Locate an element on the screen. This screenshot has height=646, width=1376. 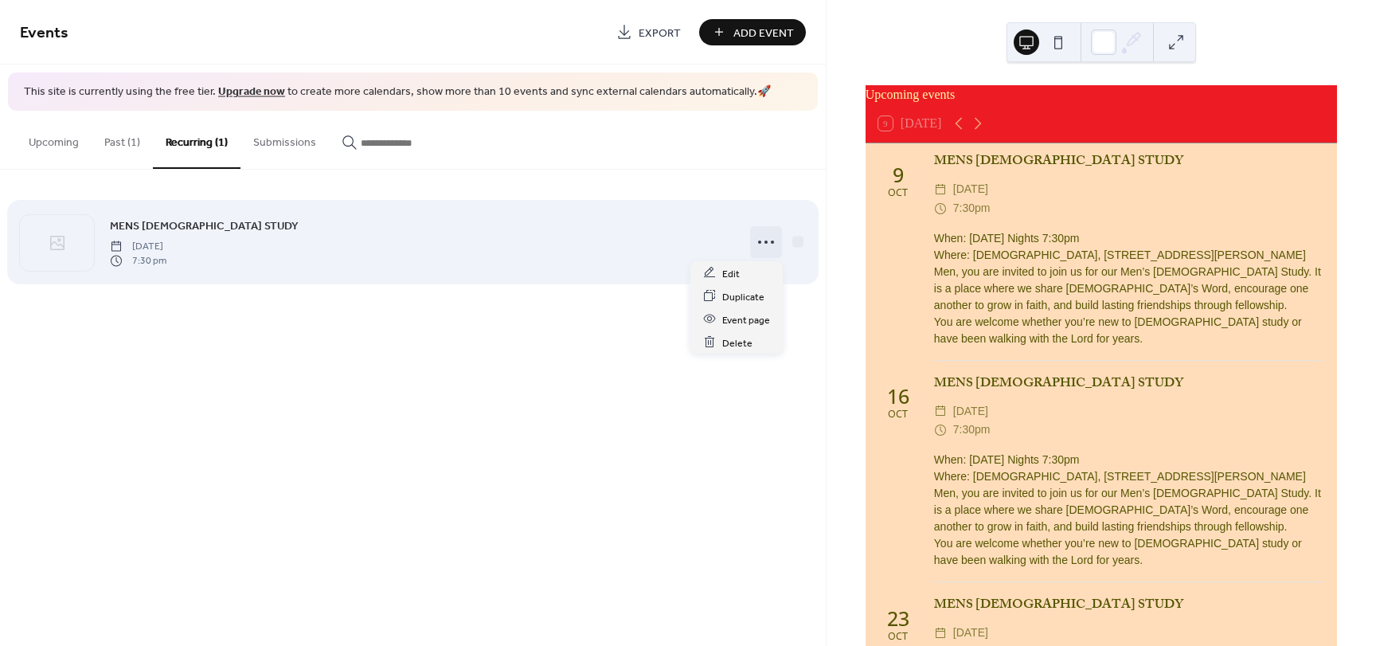
span: Duplicate is located at coordinates (743, 296).